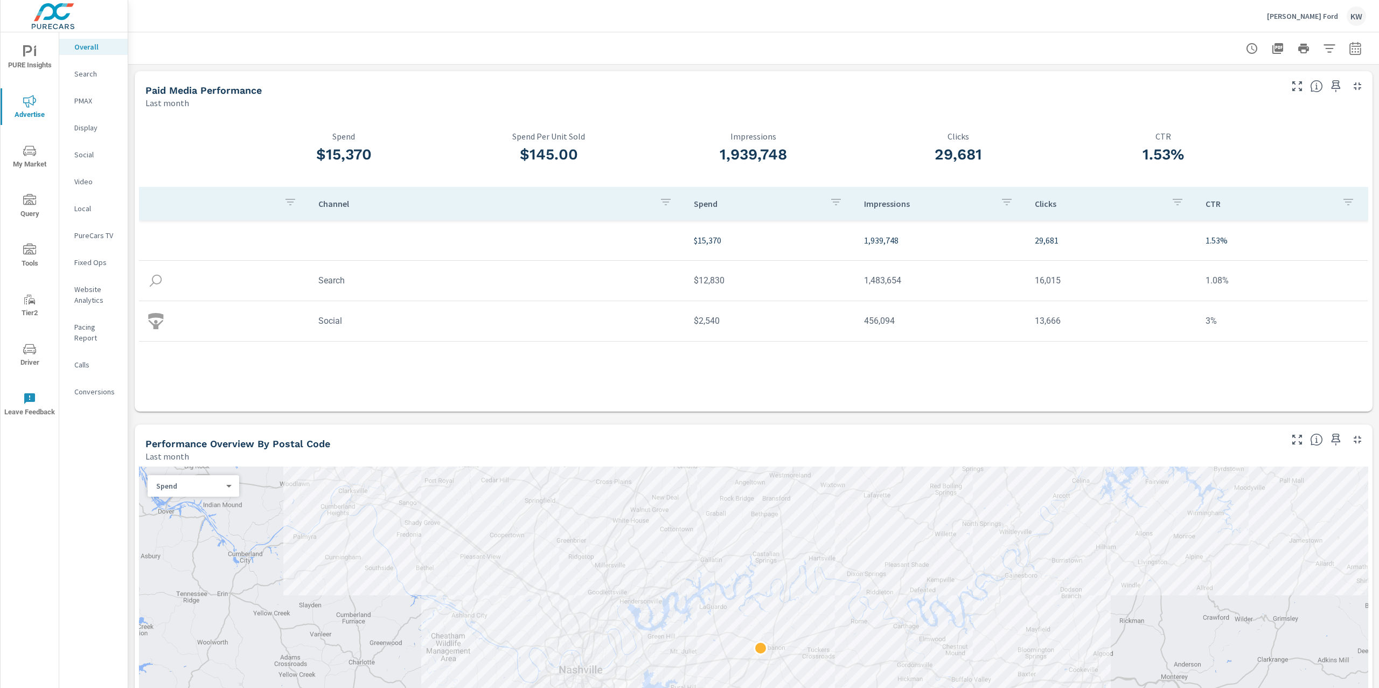 This screenshot has height=688, width=1379. Describe the element at coordinates (96, 235) in the screenshot. I see `p: PureCars TV` at that location.